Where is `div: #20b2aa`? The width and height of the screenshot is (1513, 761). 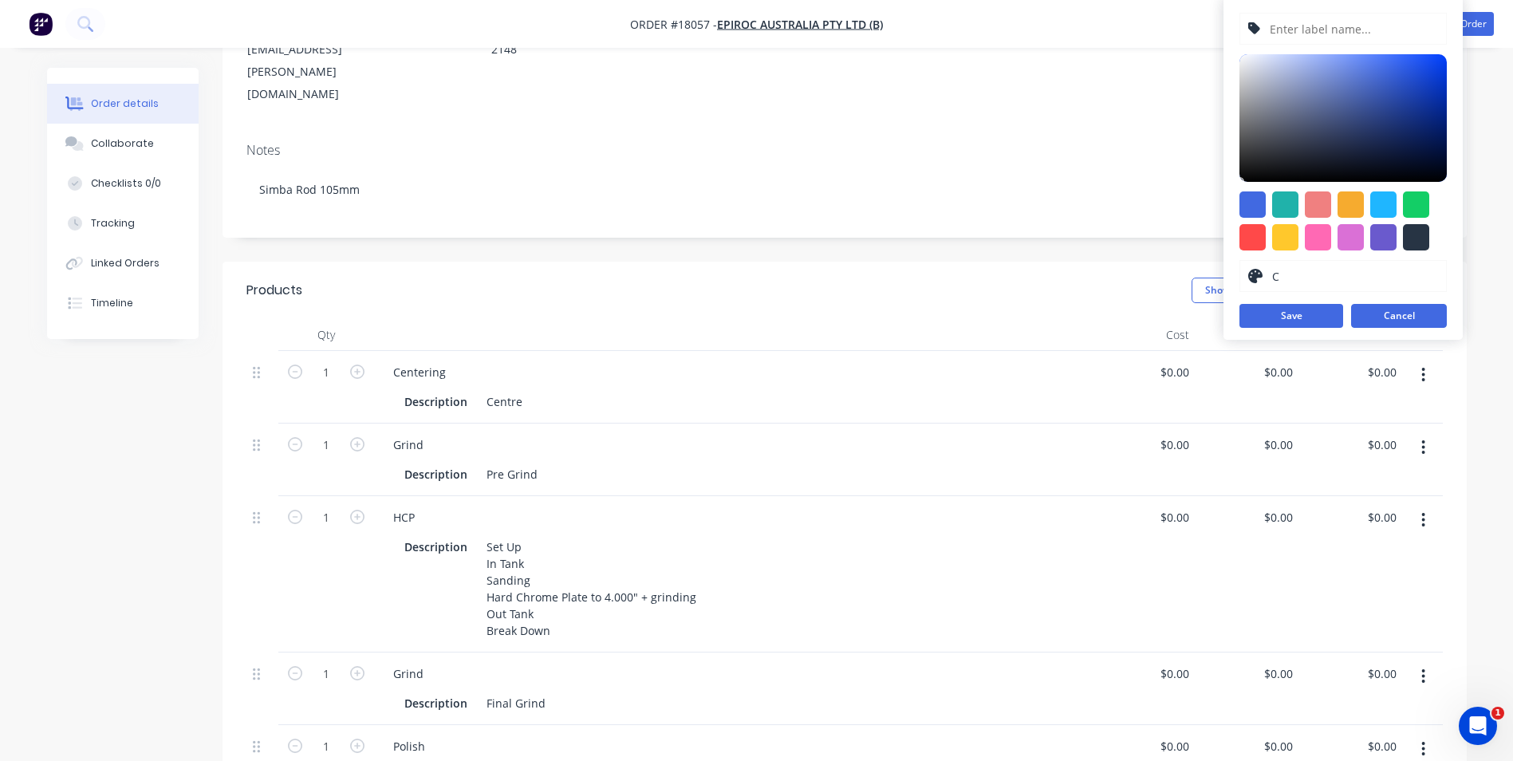
div: #20b2aa is located at coordinates (1285, 204).